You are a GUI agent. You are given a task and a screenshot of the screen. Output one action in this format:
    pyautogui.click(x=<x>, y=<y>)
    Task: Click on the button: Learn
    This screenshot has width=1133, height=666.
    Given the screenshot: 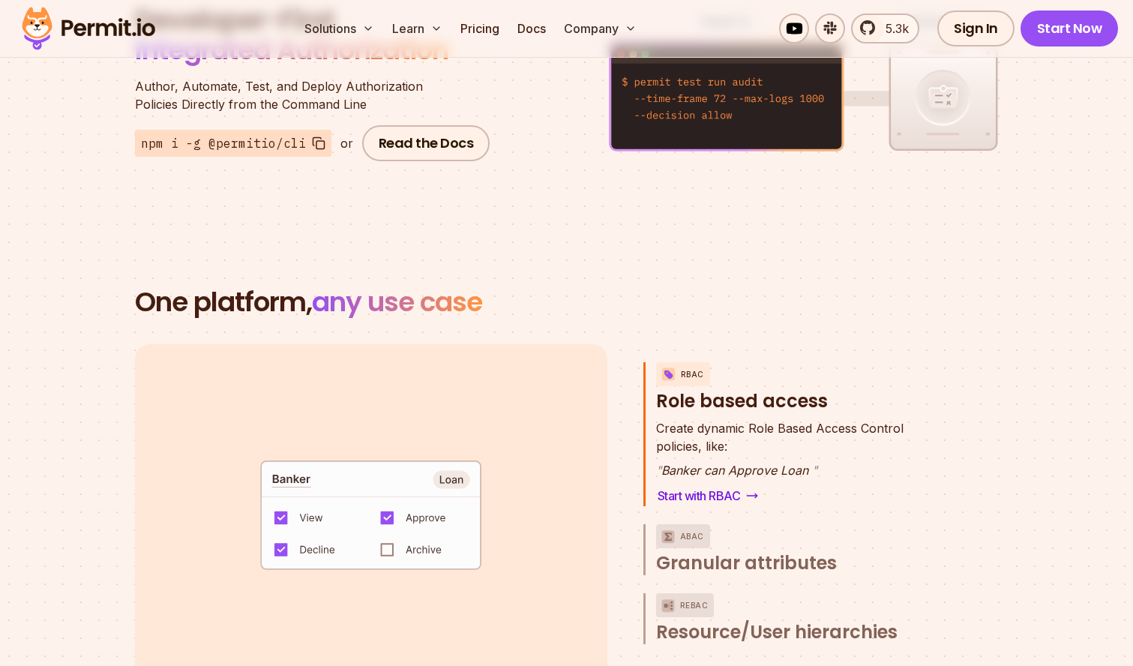 What is the action you would take?
    pyautogui.click(x=417, y=28)
    